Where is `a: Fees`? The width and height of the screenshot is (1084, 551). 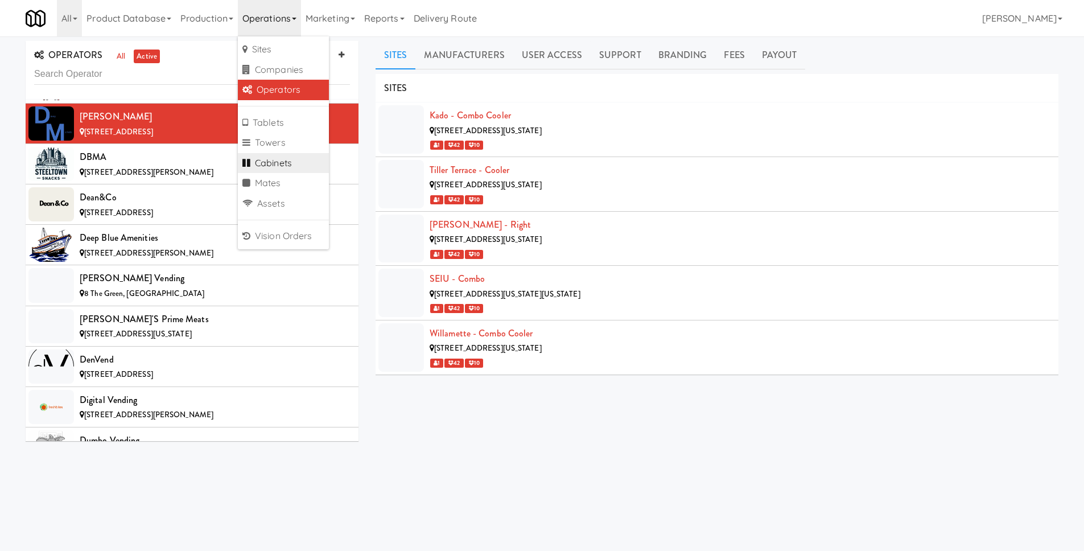
a: Fees is located at coordinates (734, 55).